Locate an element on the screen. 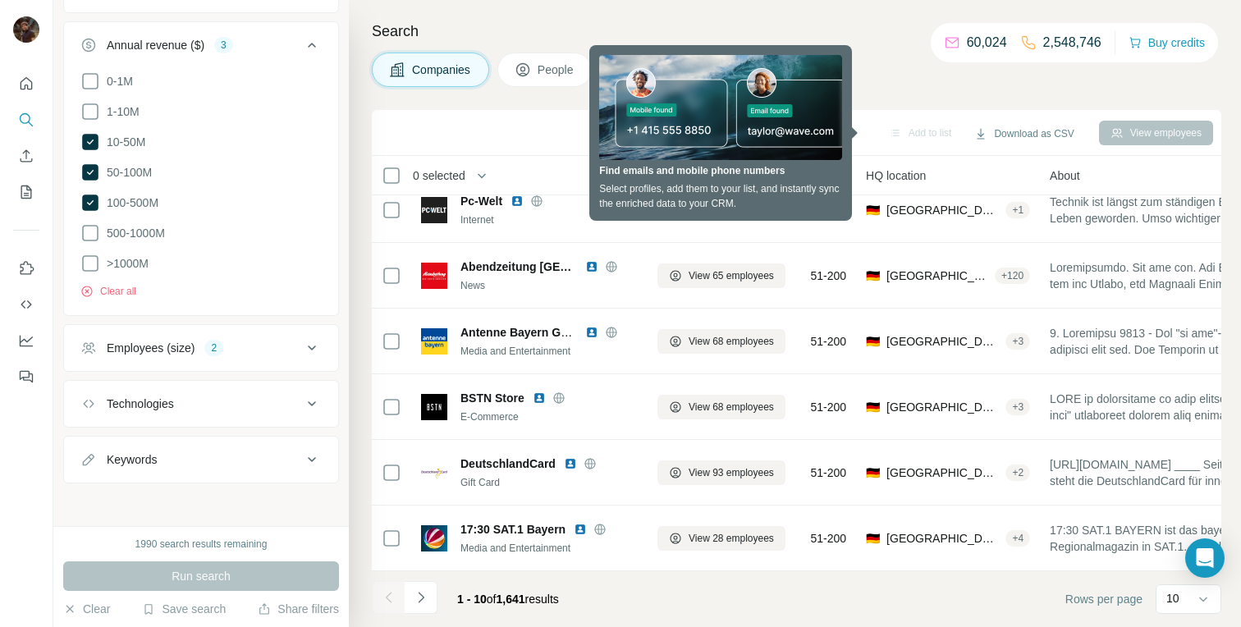  span: BSTN Store is located at coordinates (492, 398).